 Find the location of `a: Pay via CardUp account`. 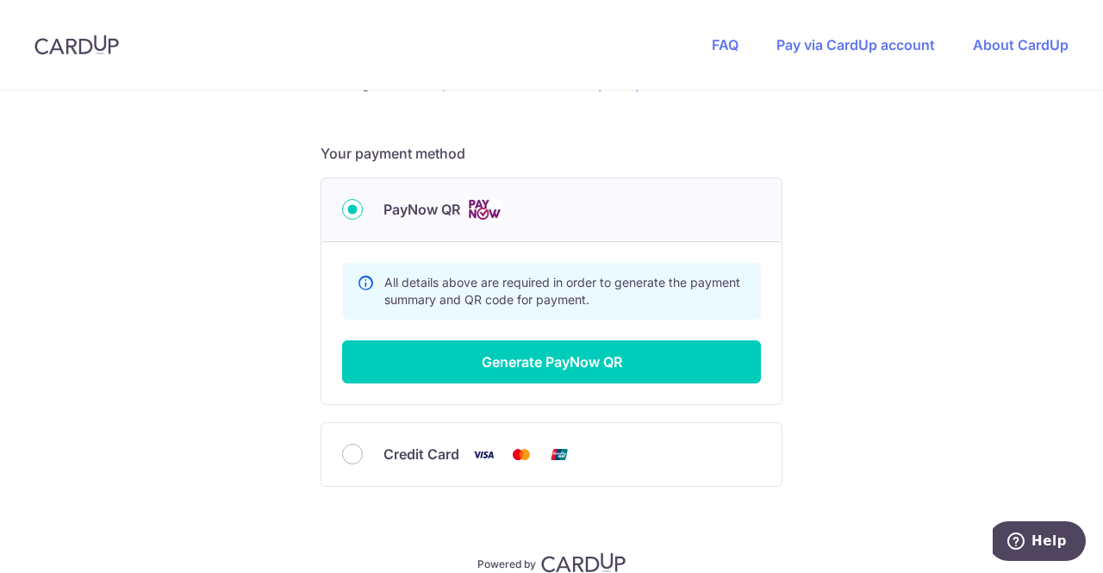

a: Pay via CardUp account is located at coordinates (856, 45).